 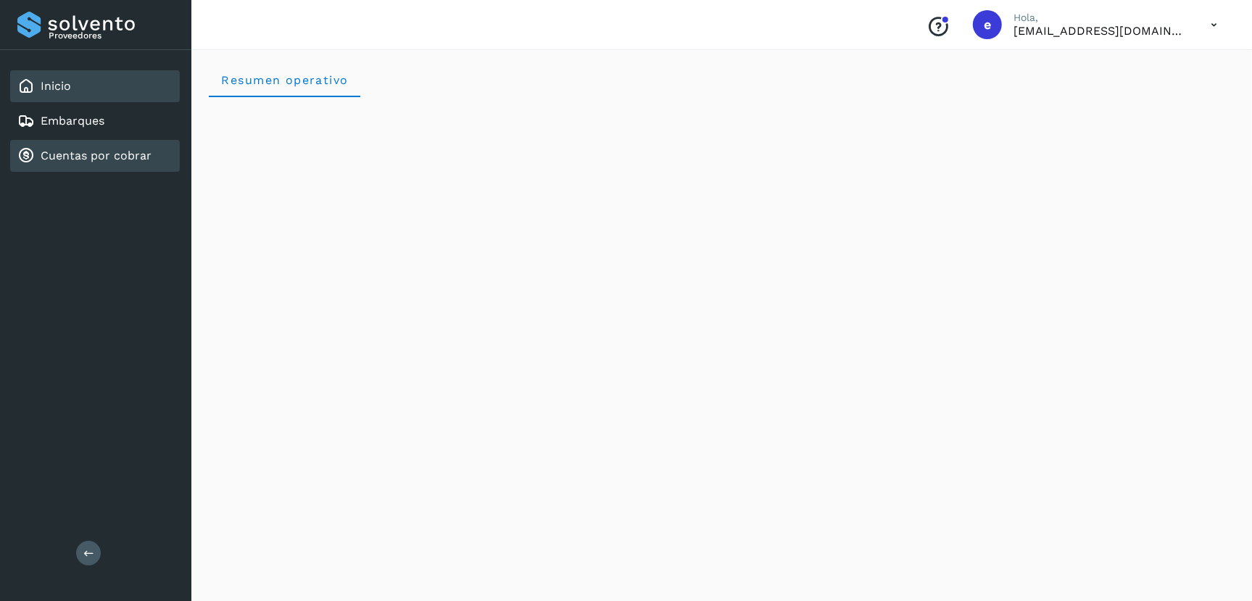 I want to click on p: Hola,, so click(x=1101, y=17).